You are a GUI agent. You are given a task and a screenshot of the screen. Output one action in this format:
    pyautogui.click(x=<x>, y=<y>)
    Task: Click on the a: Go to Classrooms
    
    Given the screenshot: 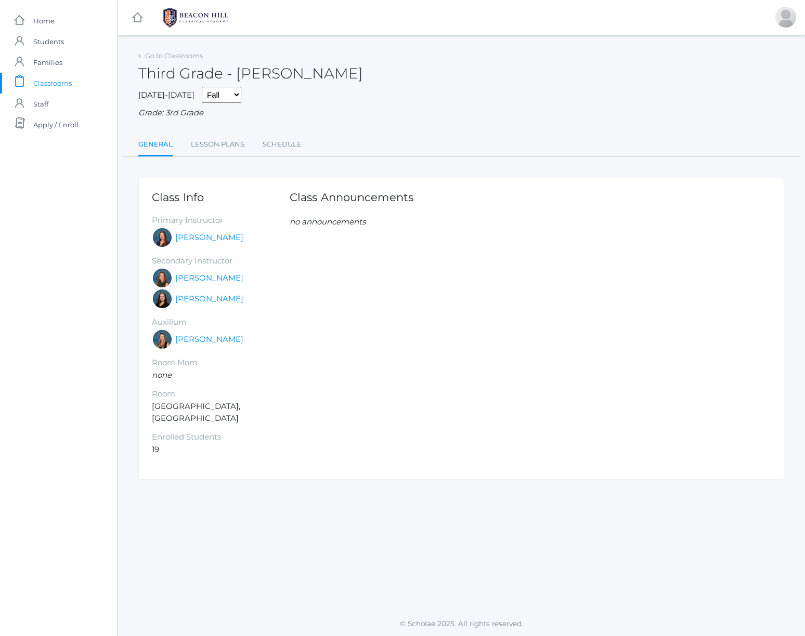 What is the action you would take?
    pyautogui.click(x=174, y=56)
    